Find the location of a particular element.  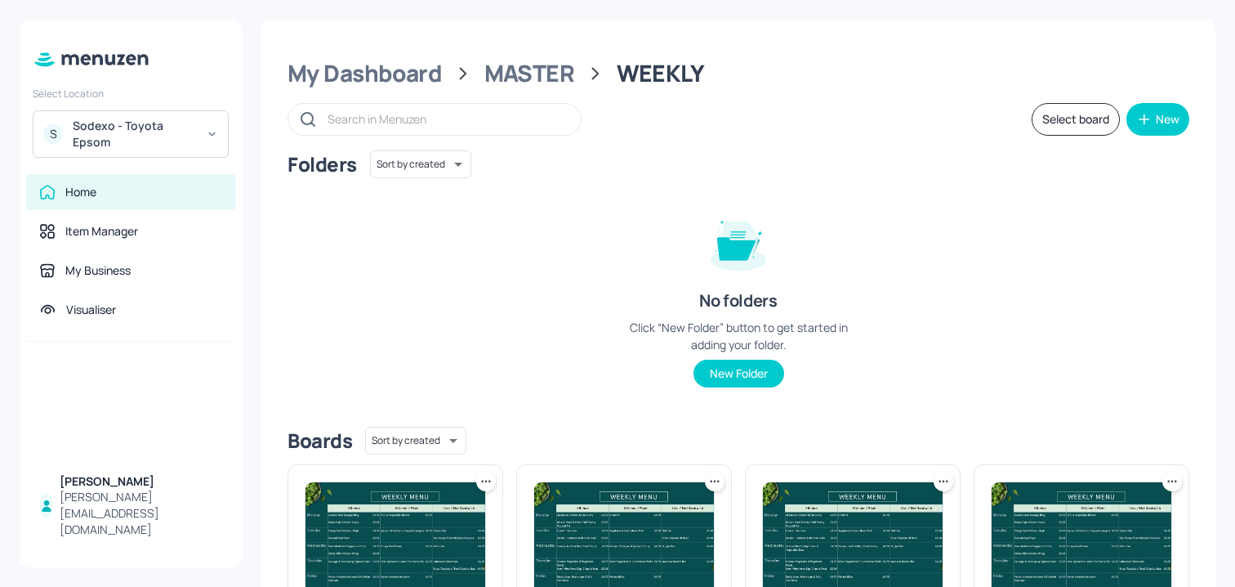

button: New Folder is located at coordinates (738, 373).